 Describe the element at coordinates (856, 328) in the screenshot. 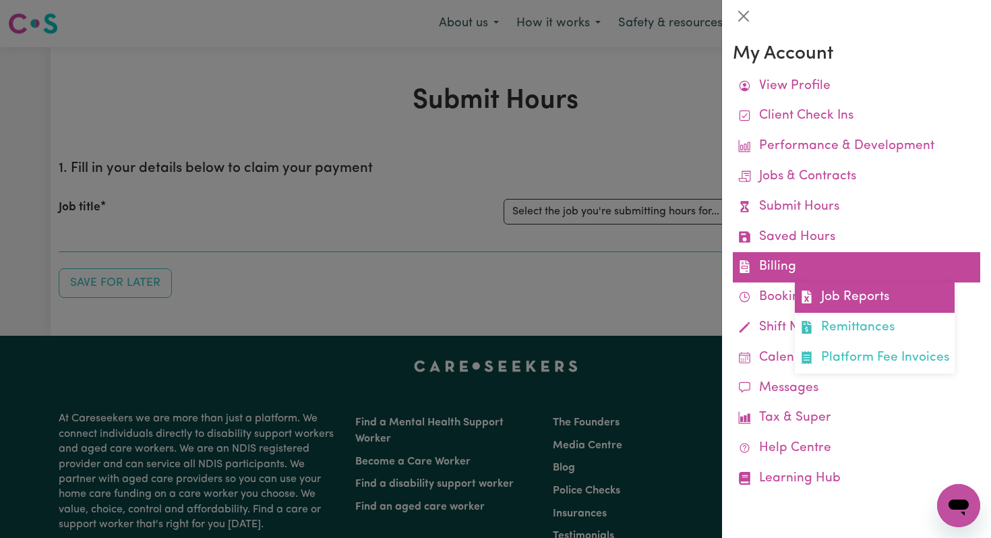

I see `a: Shift Notes` at that location.